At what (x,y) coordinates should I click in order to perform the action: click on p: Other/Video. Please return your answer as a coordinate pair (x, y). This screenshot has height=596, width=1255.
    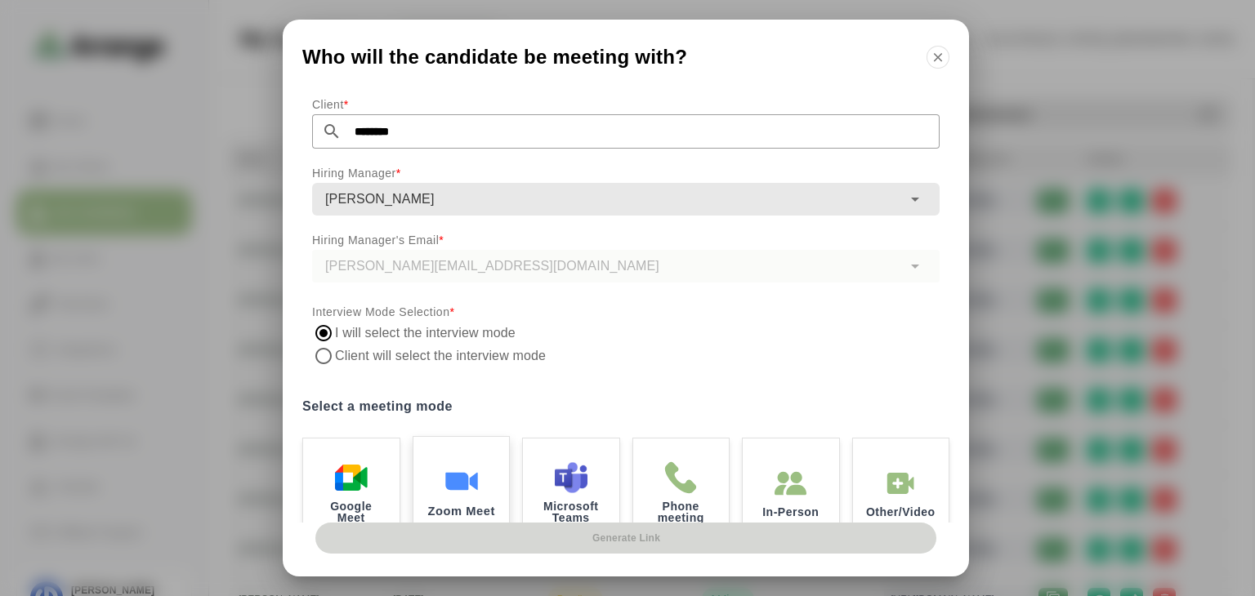
    Looking at the image, I should click on (900, 512).